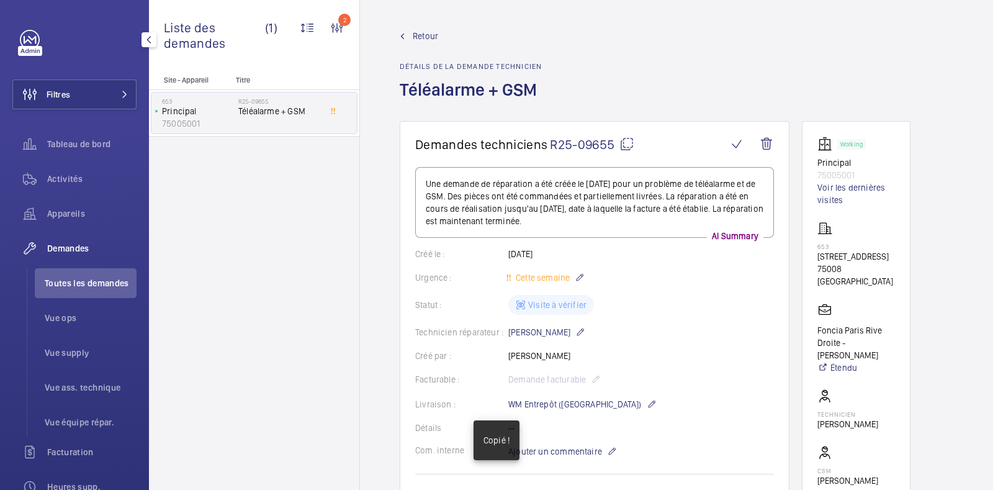  I want to click on p: Site - Appareil, so click(190, 80).